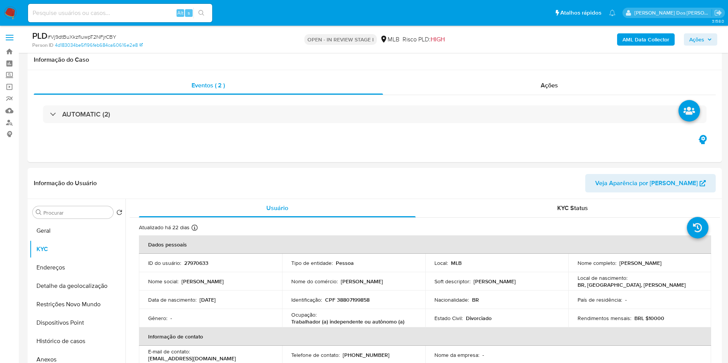 The width and height of the screenshot is (728, 363). What do you see at coordinates (315, 355) in the screenshot?
I see `p: Telefone de contato :` at bounding box center [315, 355].